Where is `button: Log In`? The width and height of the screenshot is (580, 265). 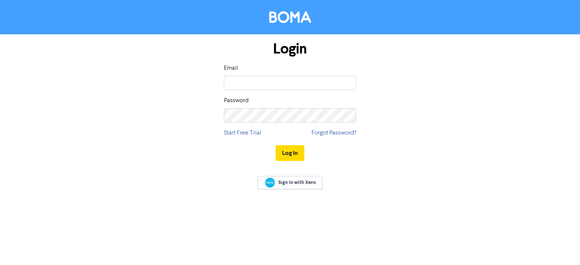 button: Log In is located at coordinates (290, 153).